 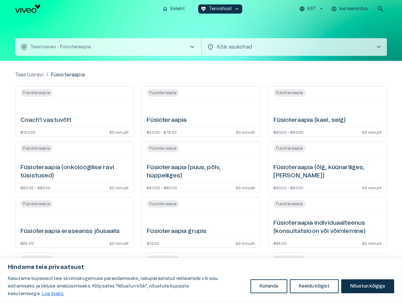 I want to click on h6: Füsioteraapia (kael, selg), so click(x=310, y=120).